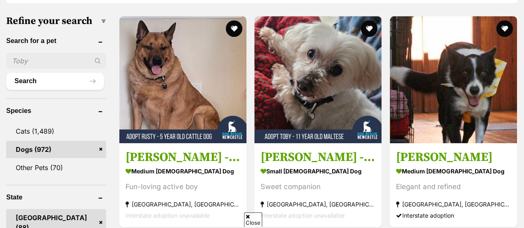 The image size is (524, 228). What do you see at coordinates (56, 168) in the screenshot?
I see `a: Other Pets (70)` at bounding box center [56, 168].